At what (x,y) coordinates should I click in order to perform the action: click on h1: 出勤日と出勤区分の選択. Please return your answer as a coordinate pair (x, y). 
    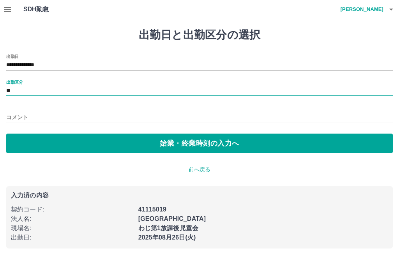
    Looking at the image, I should click on (200, 35).